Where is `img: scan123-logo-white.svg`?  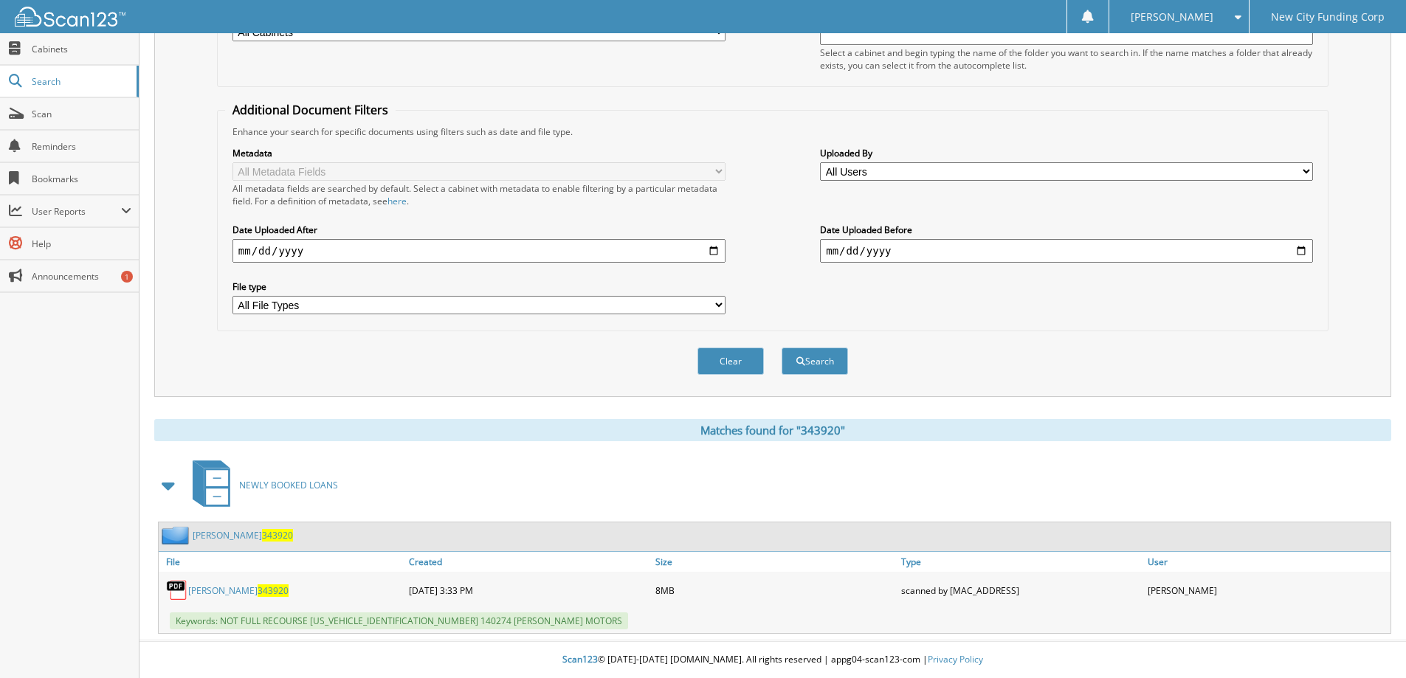 img: scan123-logo-white.svg is located at coordinates (70, 16).